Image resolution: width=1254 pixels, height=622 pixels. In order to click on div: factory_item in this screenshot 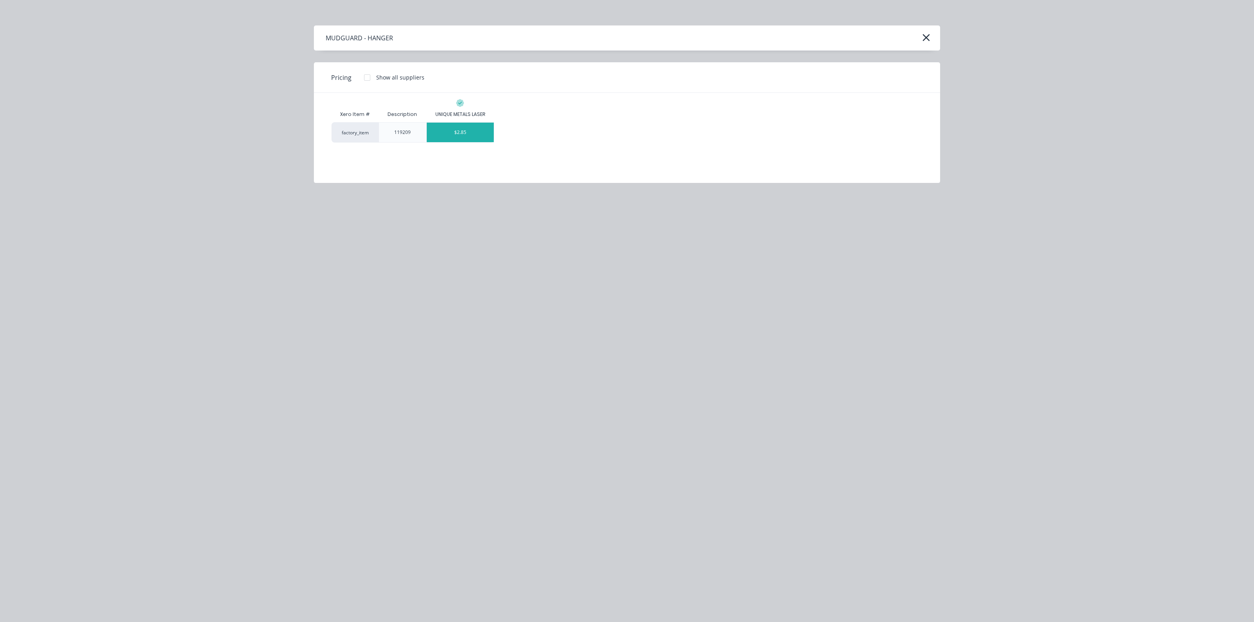, I will do `click(355, 132)`.